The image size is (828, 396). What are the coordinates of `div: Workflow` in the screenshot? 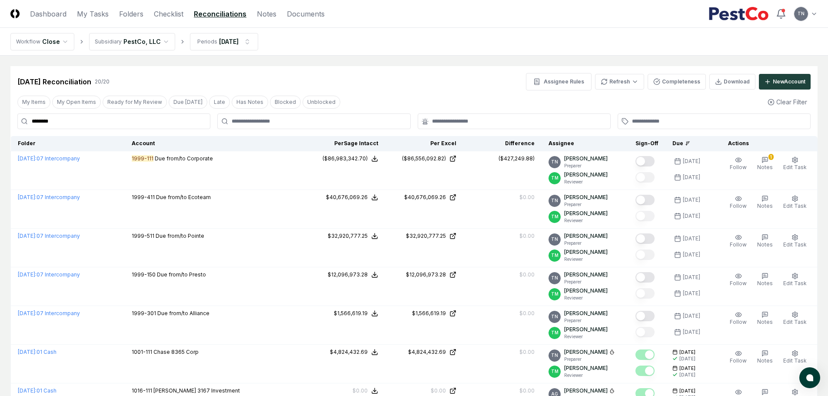 It's located at (28, 42).